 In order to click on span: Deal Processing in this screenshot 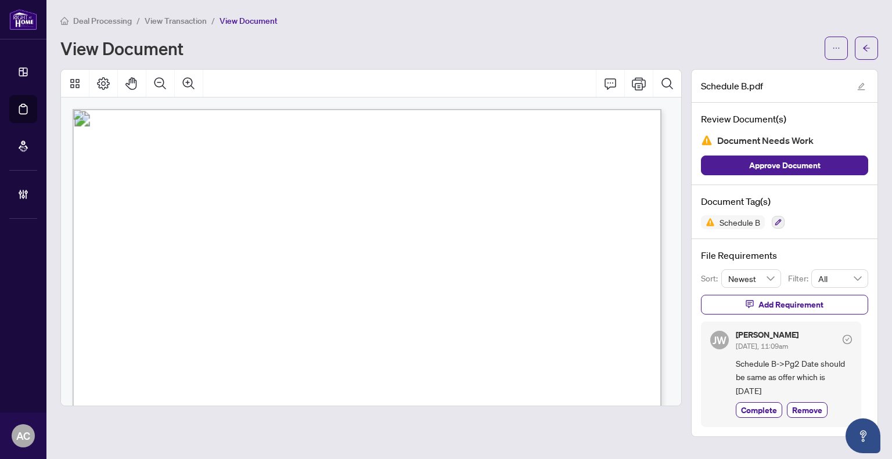, I will do `click(102, 21)`.